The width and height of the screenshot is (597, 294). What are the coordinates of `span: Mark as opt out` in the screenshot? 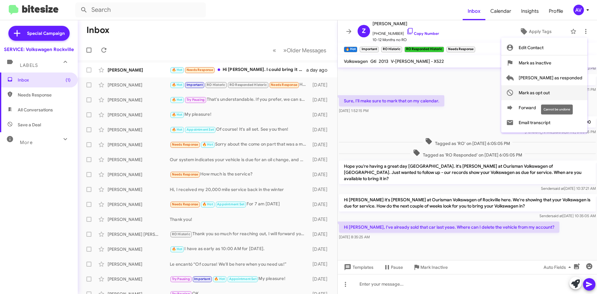 It's located at (534, 93).